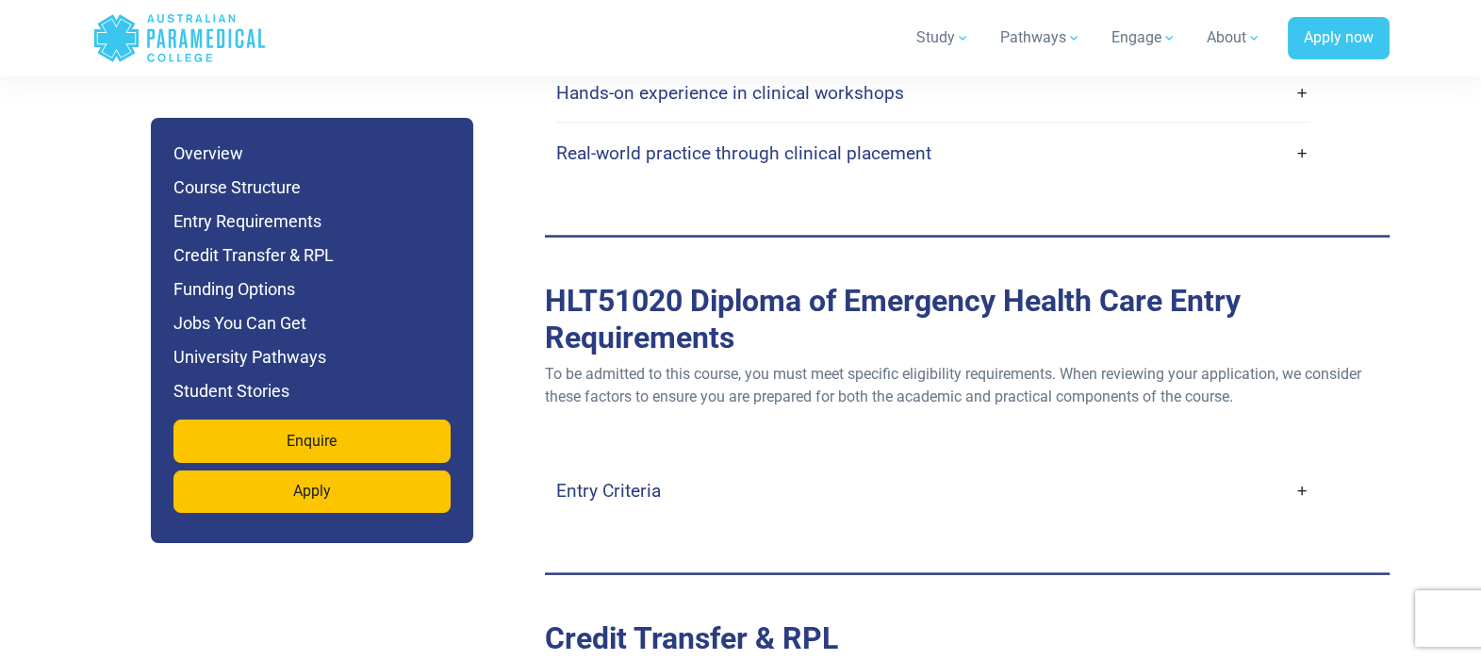 This screenshot has height=660, width=1481. I want to click on a: Entry Criteria, so click(932, 490).